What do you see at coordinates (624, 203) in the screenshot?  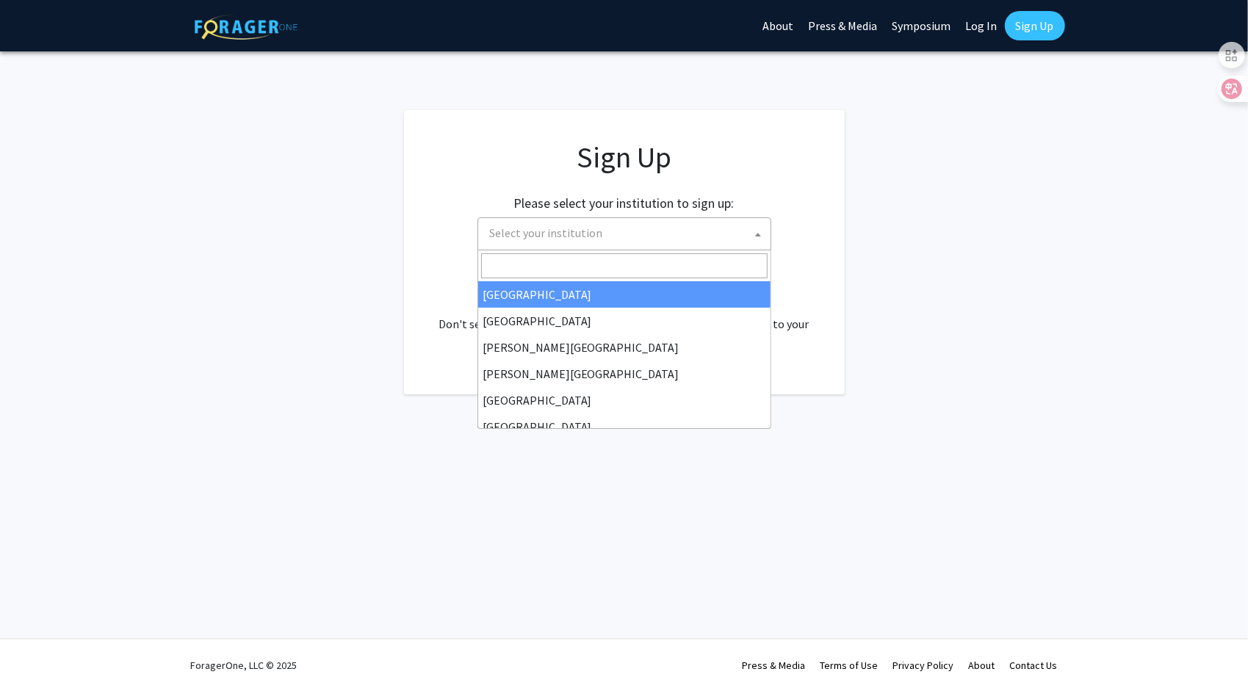 I see `h2: Please select your institution to sign up:` at bounding box center [624, 203].